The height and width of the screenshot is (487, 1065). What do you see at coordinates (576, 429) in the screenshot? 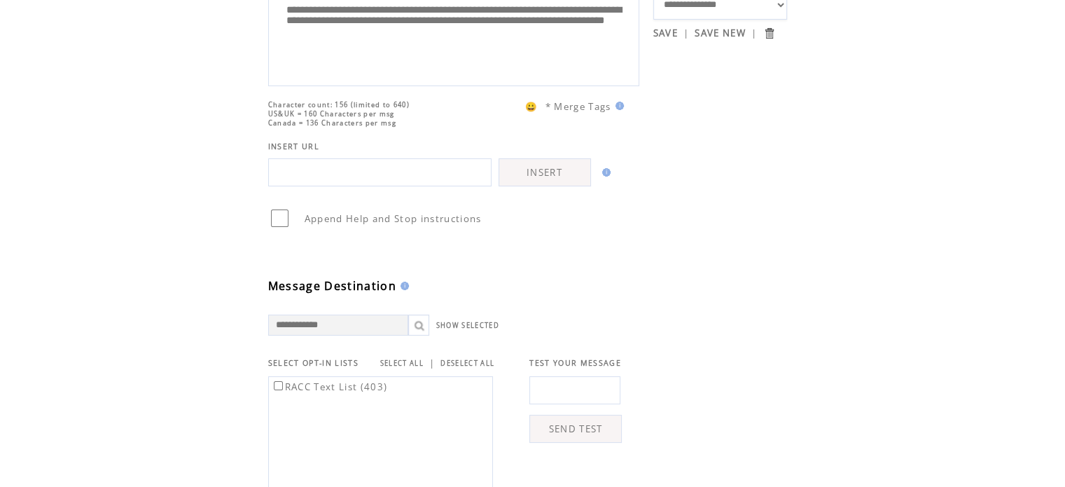
I see `a: SEND TEST` at bounding box center [576, 429].